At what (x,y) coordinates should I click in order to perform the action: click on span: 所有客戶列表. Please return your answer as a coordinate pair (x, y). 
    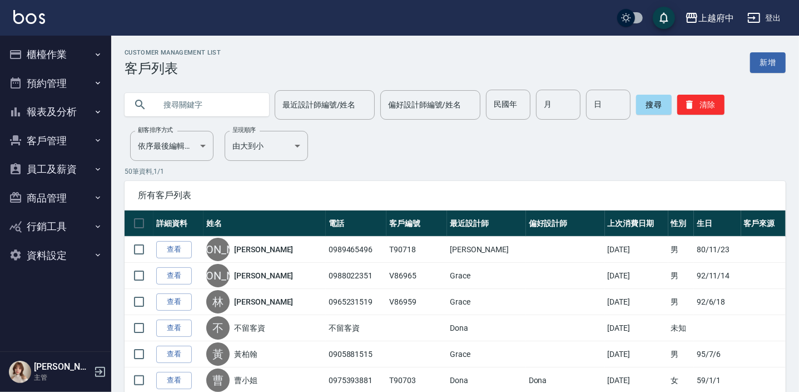
    Looking at the image, I should click on (455, 195).